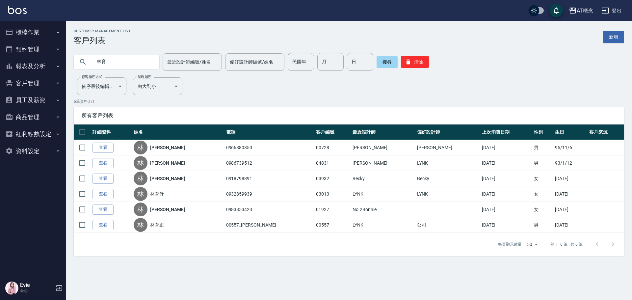 The width and height of the screenshot is (632, 300). Describe the element at coordinates (332, 147) in the screenshot. I see `td: 00728` at that location.